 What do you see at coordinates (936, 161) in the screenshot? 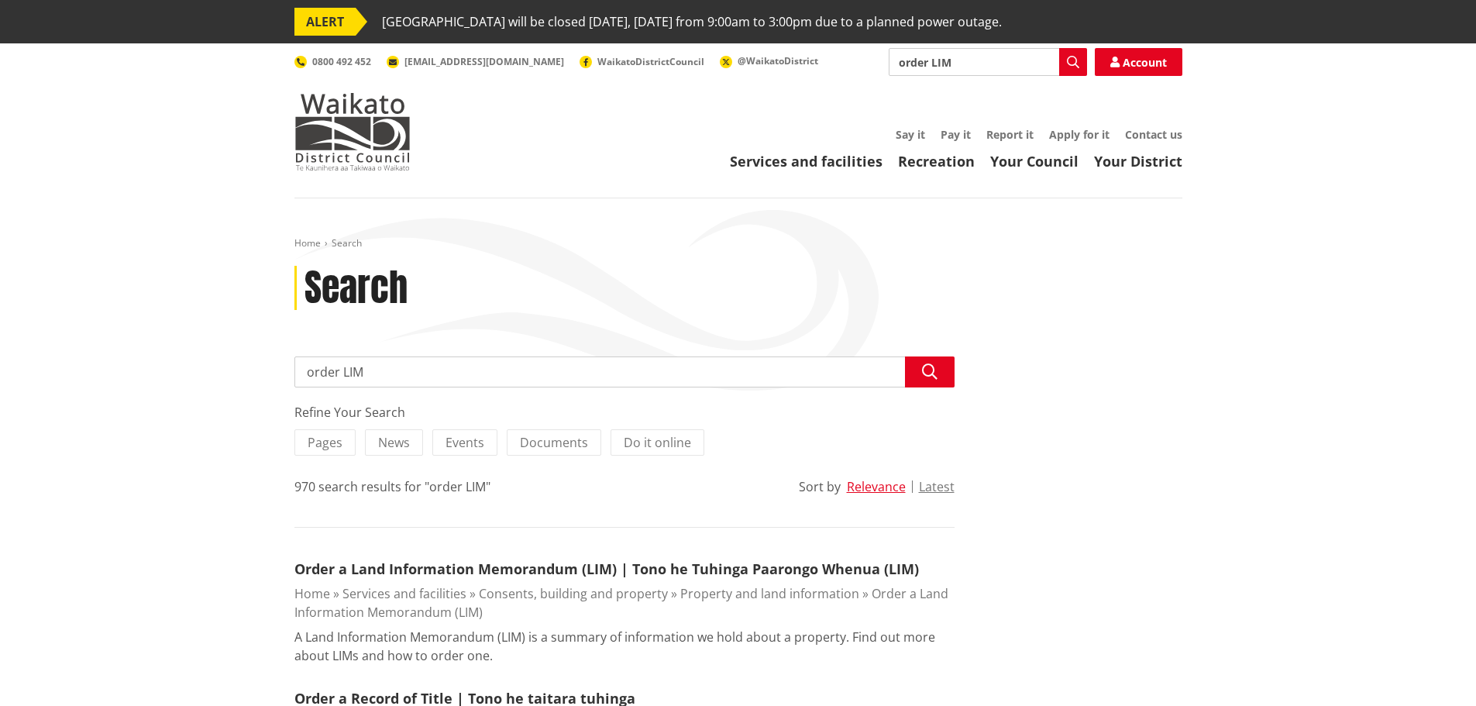
I see `a: Recreation` at bounding box center [936, 161].